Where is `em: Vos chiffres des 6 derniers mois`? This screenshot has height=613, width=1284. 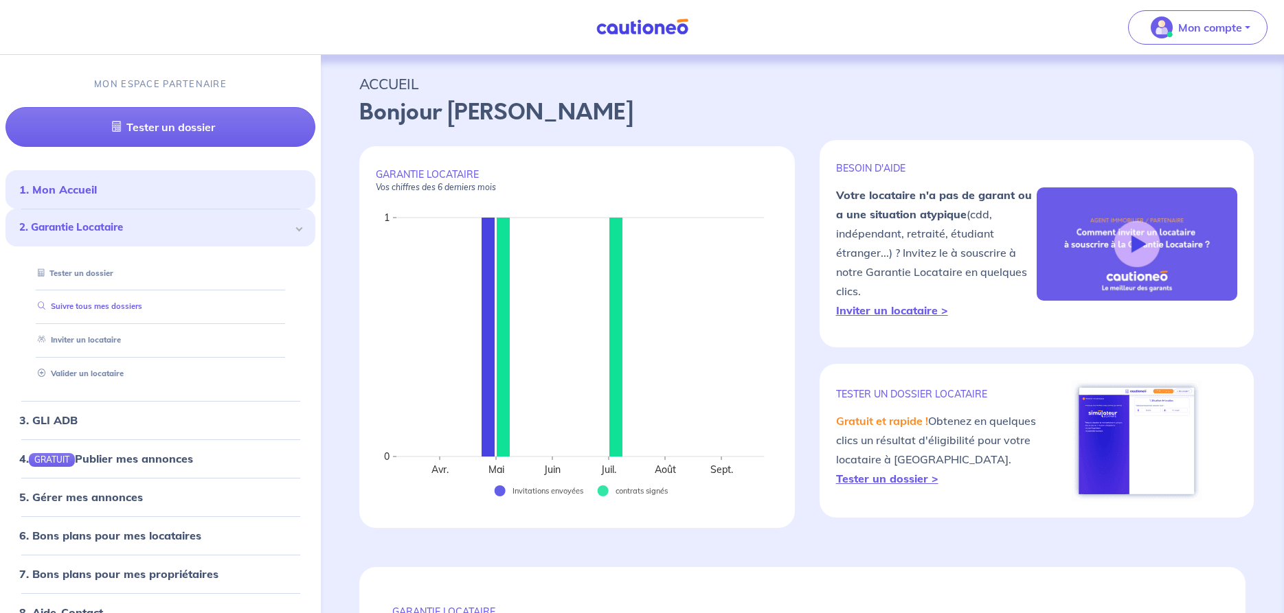 em: Vos chiffres des 6 derniers mois is located at coordinates (435, 187).